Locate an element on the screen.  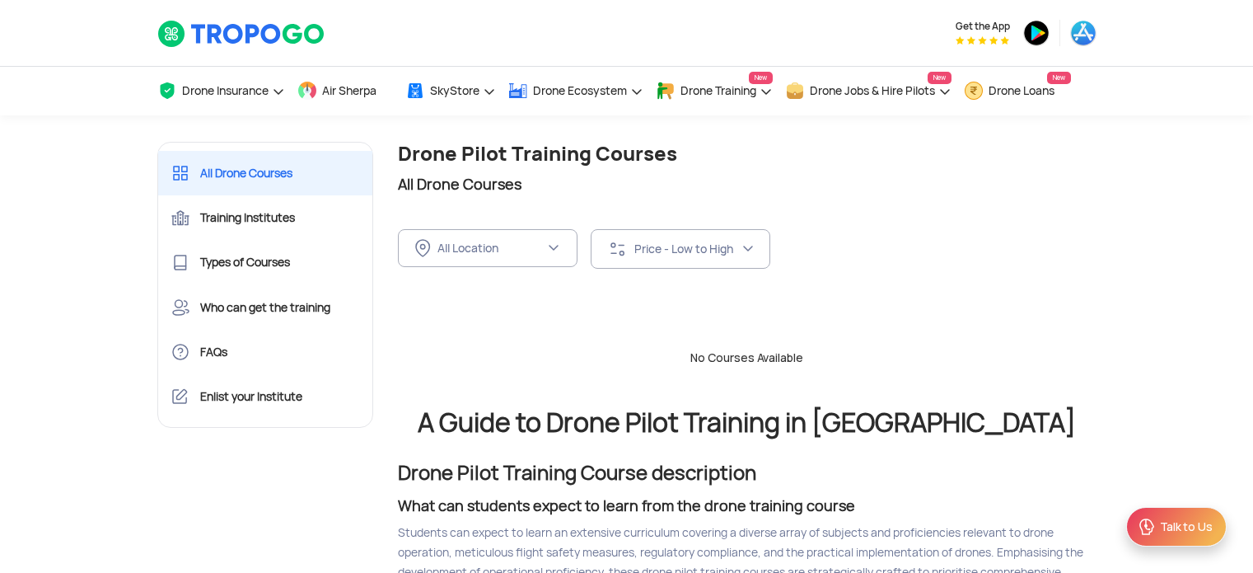
img: ic_Support.svg is located at coordinates (1147, 527).